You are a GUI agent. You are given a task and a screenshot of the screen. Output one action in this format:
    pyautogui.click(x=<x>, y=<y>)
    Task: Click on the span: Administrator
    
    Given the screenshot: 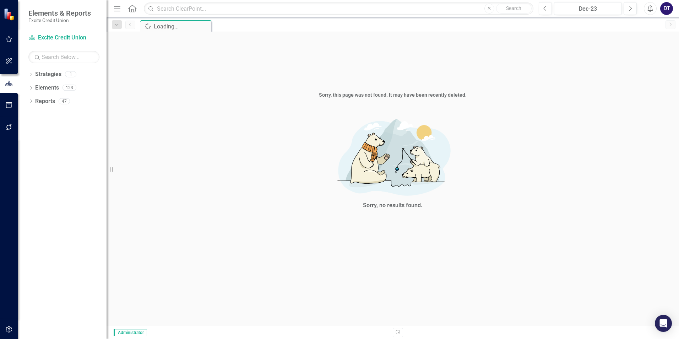 What is the action you would take?
    pyautogui.click(x=130, y=332)
    